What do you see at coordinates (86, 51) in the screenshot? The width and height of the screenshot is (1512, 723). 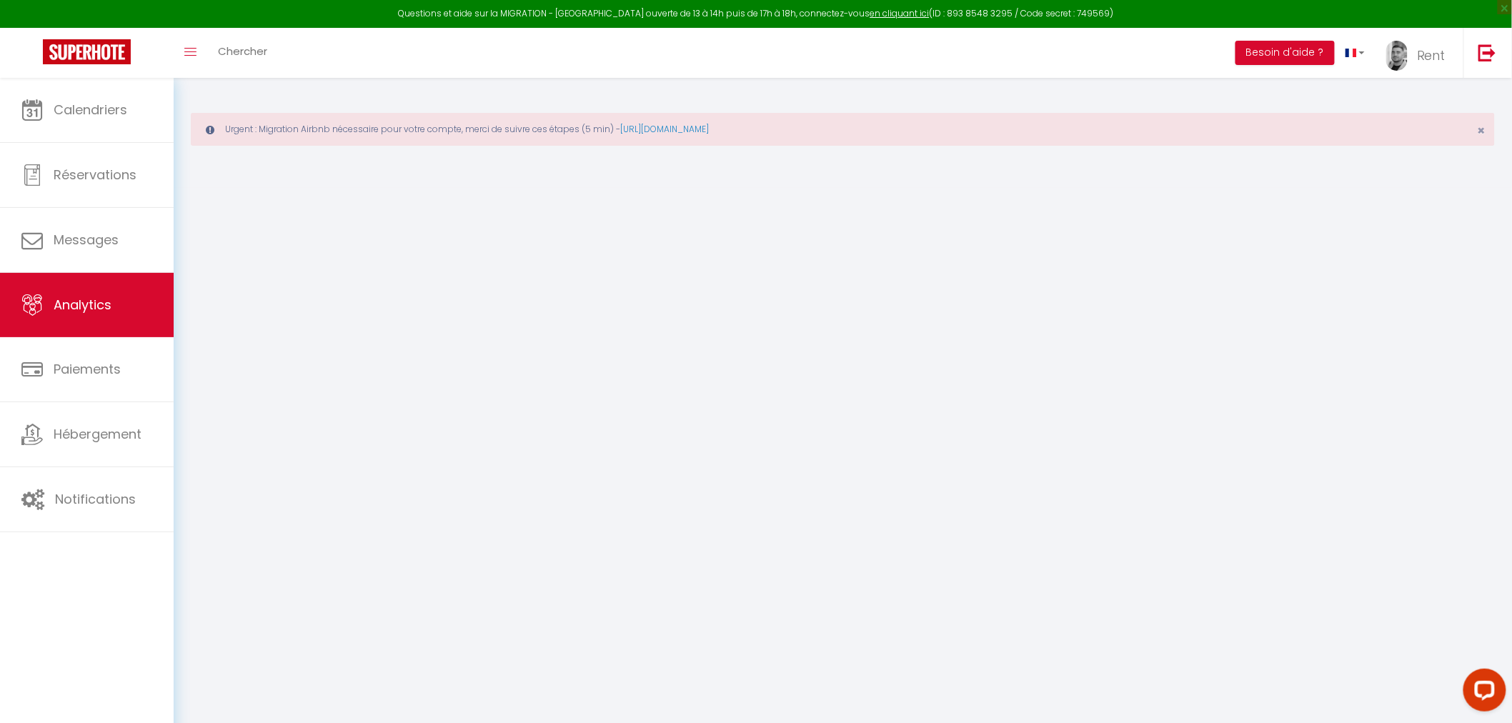 I see `img: Super Booking` at bounding box center [86, 51].